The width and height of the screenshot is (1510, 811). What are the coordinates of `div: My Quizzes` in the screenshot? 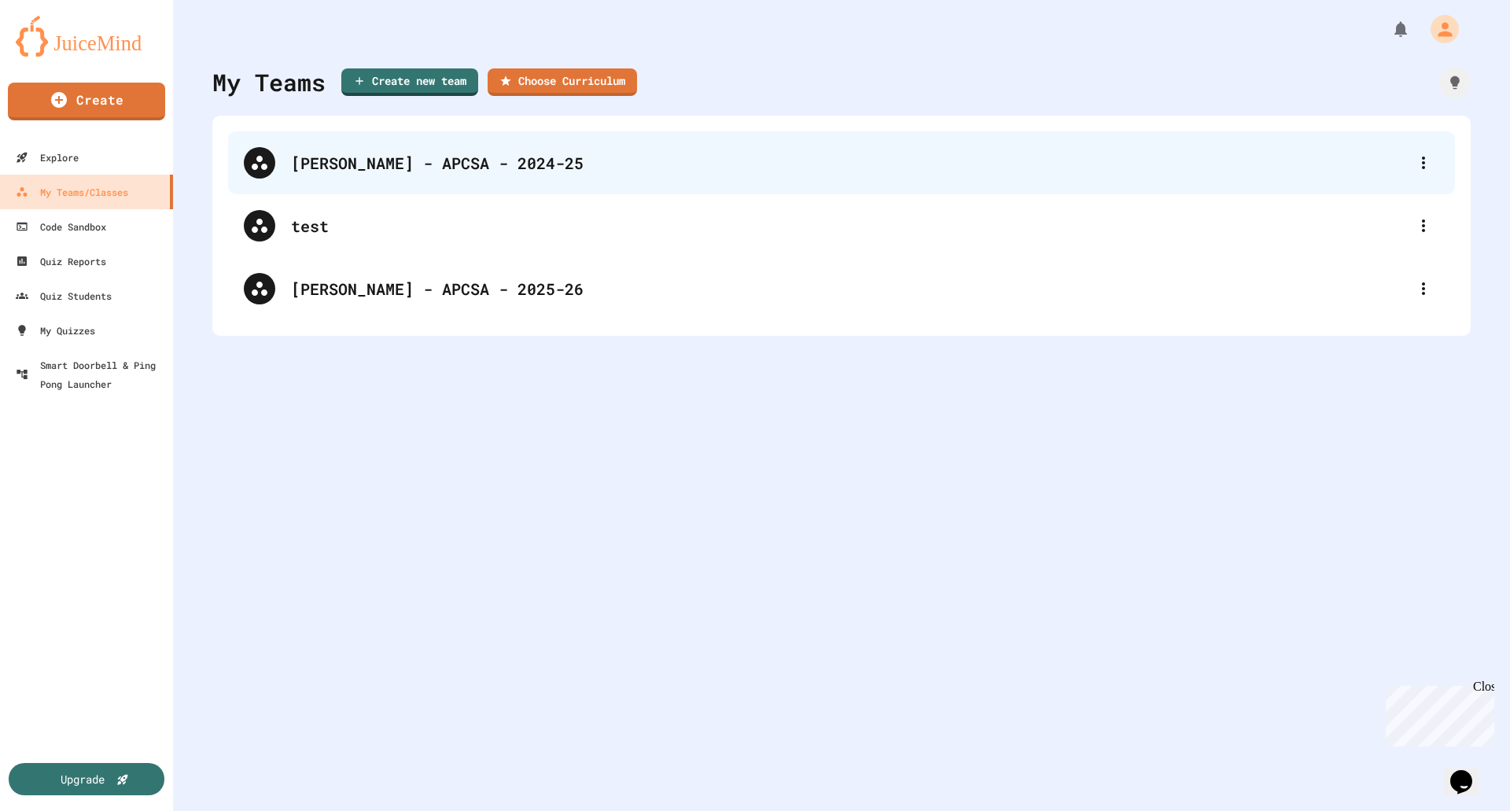 It's located at (55, 330).